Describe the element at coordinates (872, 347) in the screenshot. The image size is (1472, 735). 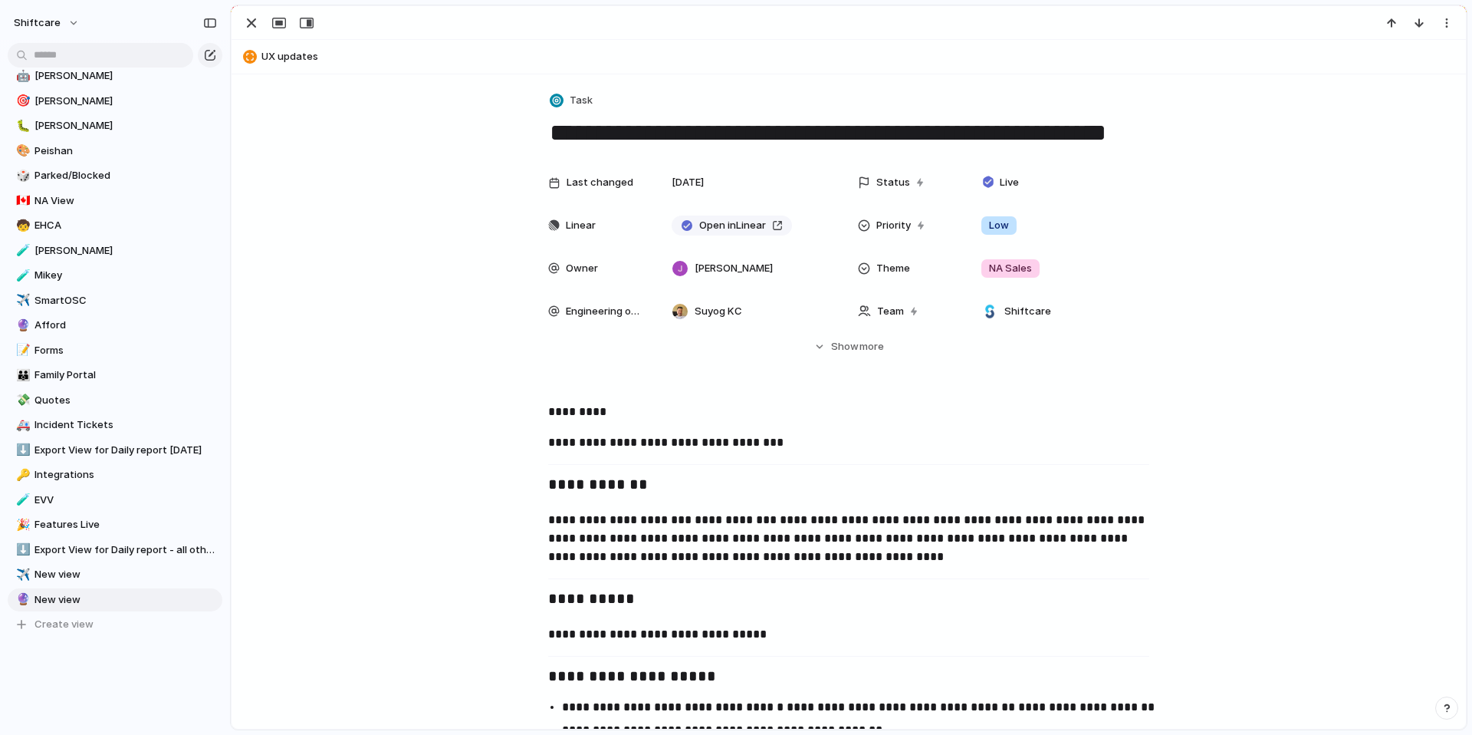
I see `span: more` at that location.